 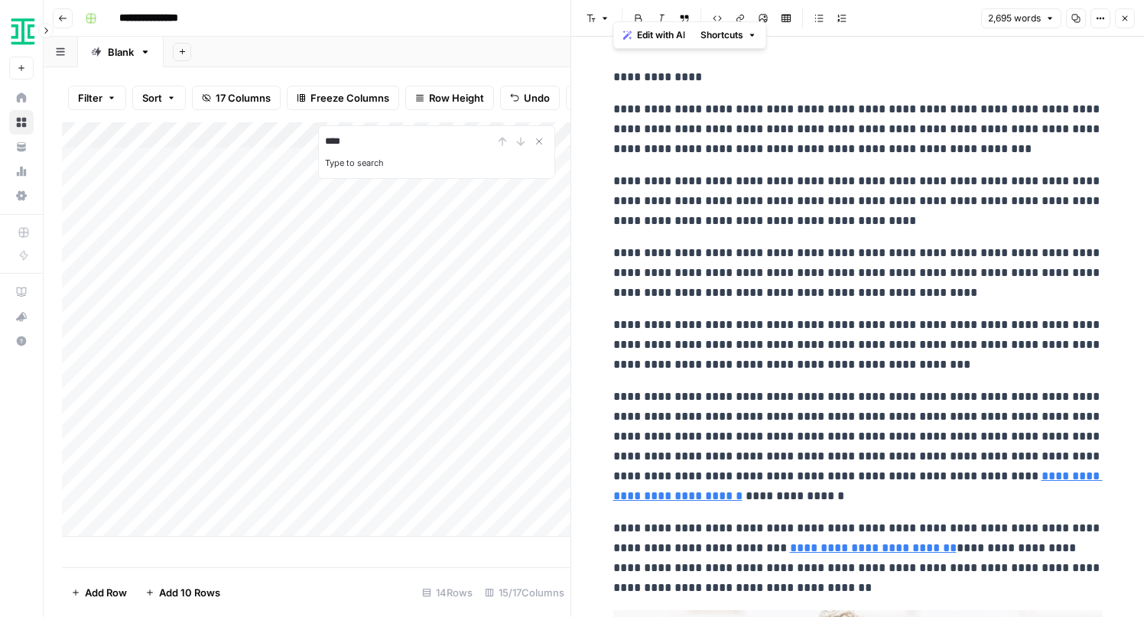 I want to click on button: Freeze Columns, so click(x=343, y=98).